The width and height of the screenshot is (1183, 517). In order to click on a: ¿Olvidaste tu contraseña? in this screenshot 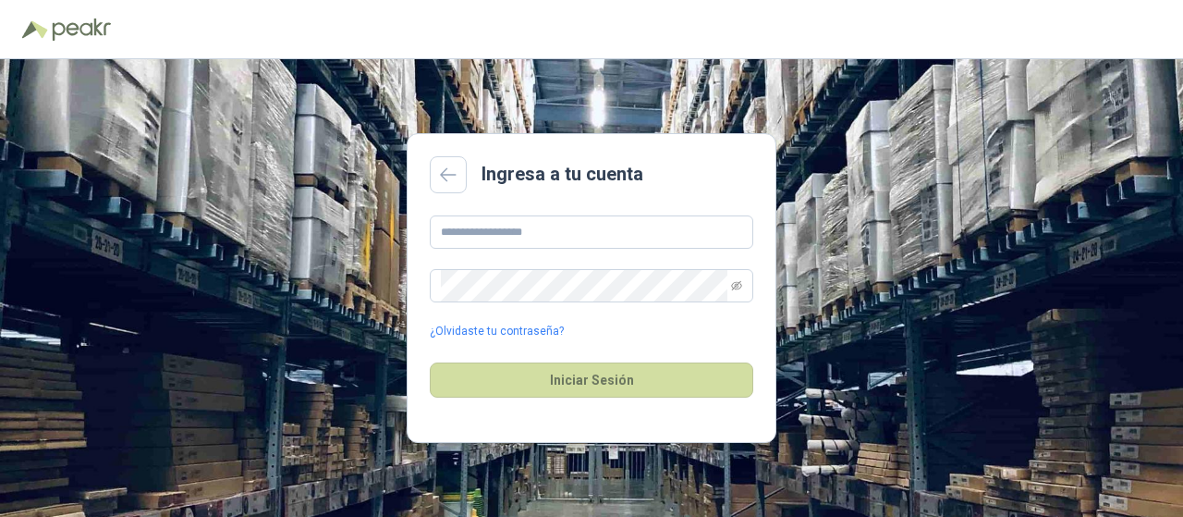, I will do `click(497, 331)`.